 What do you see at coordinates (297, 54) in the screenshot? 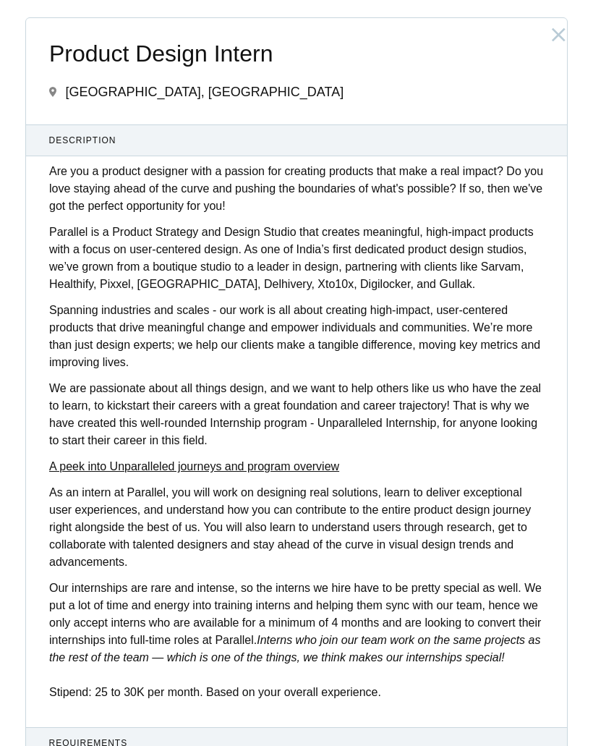
I see `span: Product Design Intern` at bounding box center [297, 54].